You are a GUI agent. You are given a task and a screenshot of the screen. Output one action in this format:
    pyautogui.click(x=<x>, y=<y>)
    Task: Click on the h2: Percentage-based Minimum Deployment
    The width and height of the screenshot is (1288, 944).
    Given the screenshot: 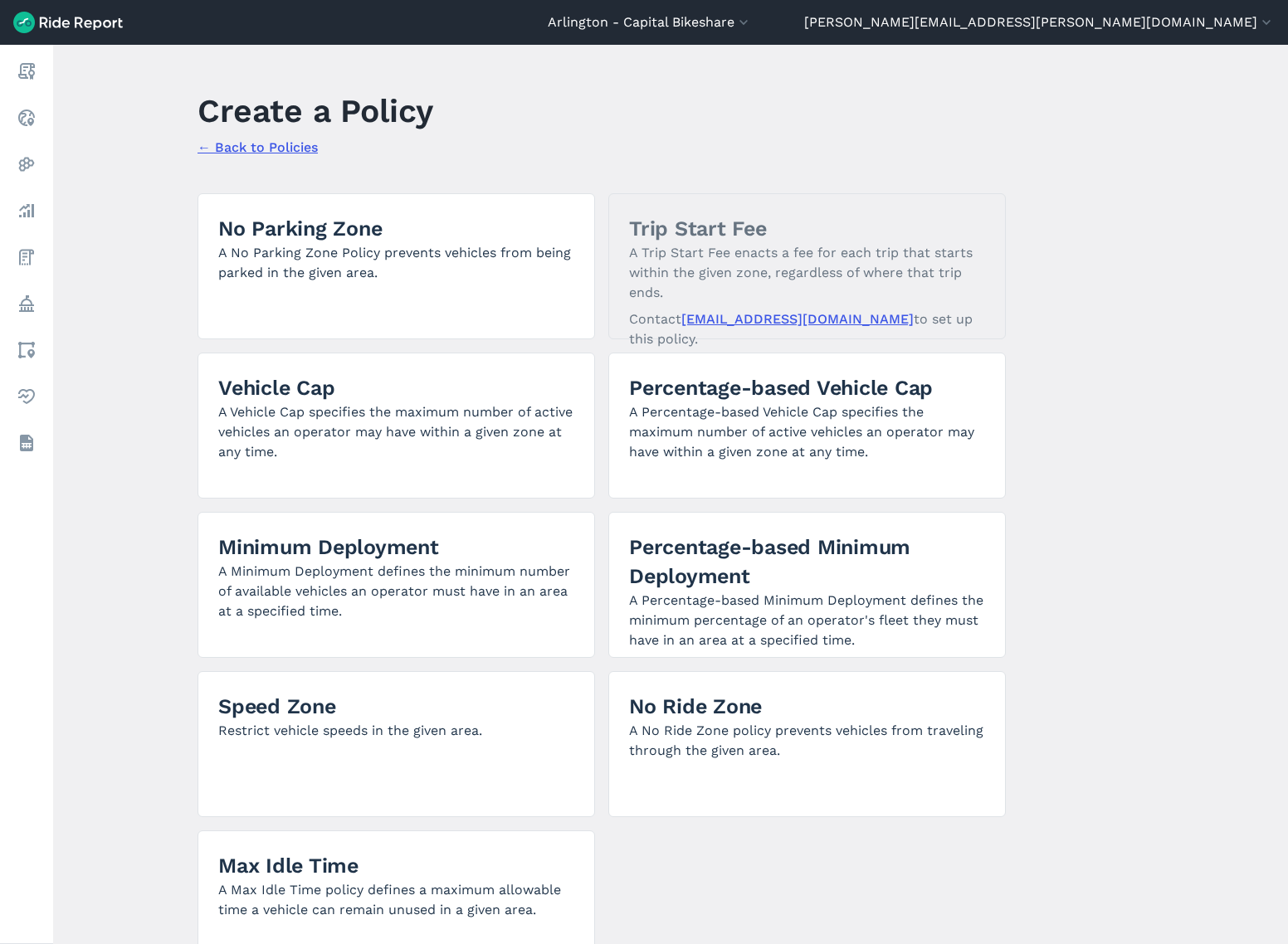 What is the action you would take?
    pyautogui.click(x=806, y=562)
    